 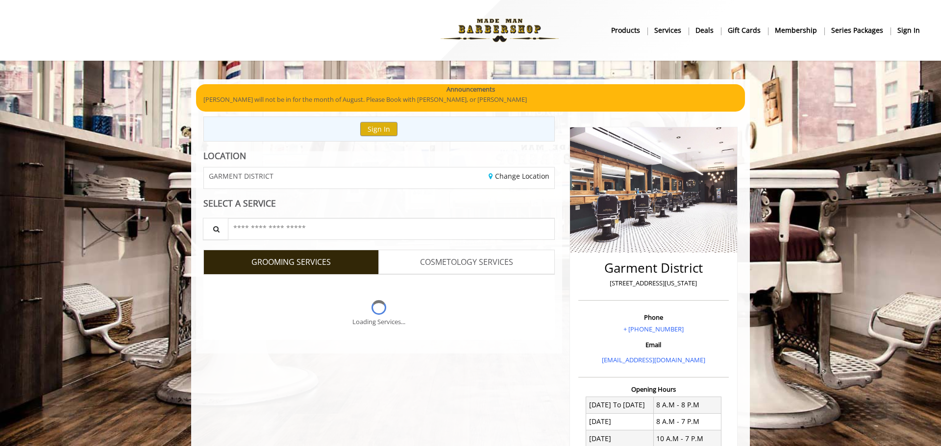 What do you see at coordinates (241, 176) in the screenshot?
I see `span: GARMENT DISTRICT` at bounding box center [241, 176].